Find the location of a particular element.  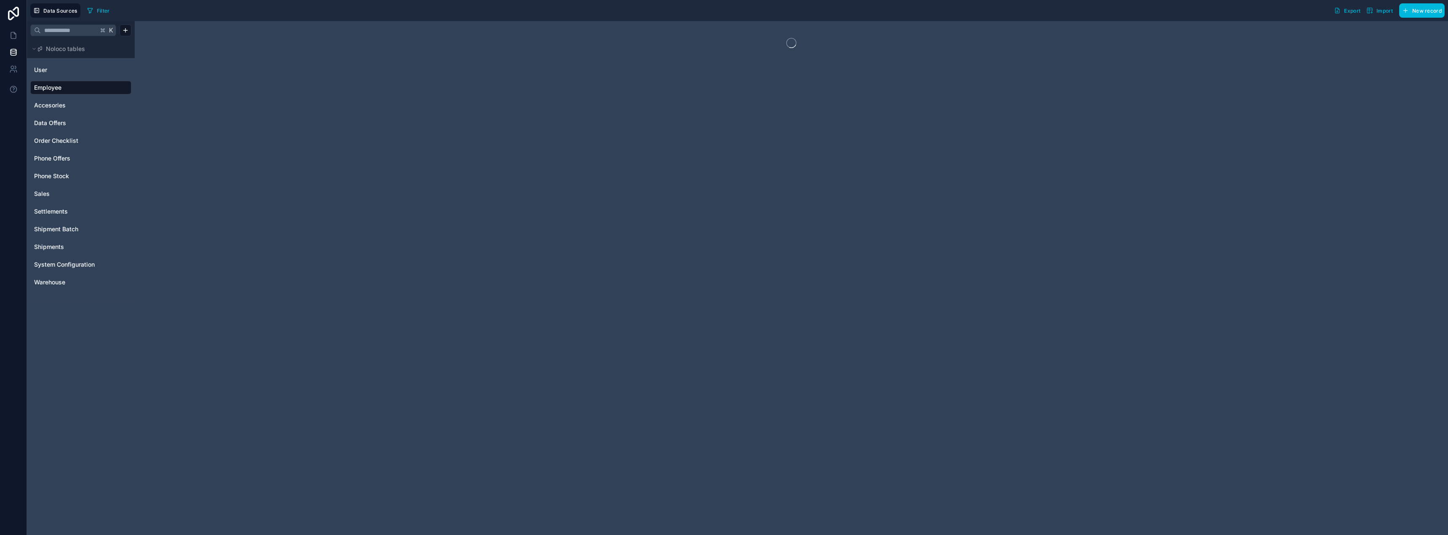

span: K is located at coordinates (111, 30).